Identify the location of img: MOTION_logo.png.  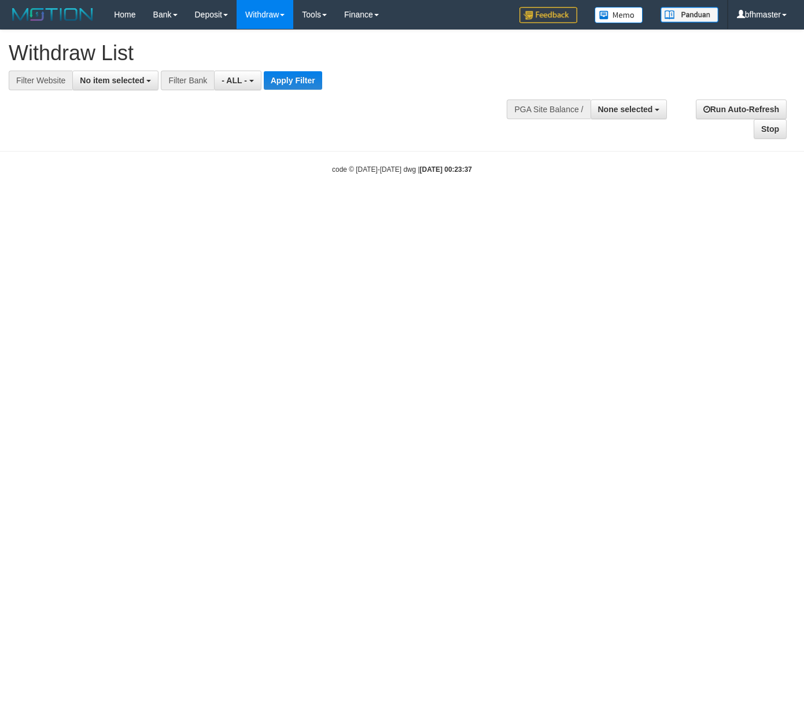
(53, 14).